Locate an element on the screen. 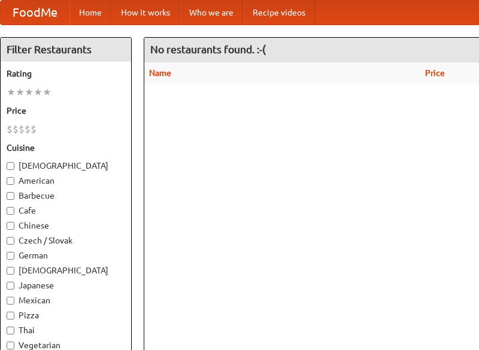 This screenshot has width=479, height=350. label: Czech / Slovak is located at coordinates (66, 241).